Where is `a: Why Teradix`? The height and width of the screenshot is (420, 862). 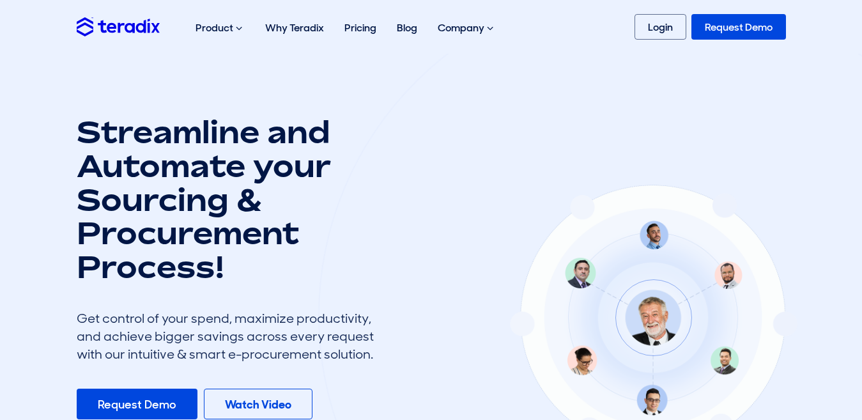
a: Why Teradix is located at coordinates (294, 27).